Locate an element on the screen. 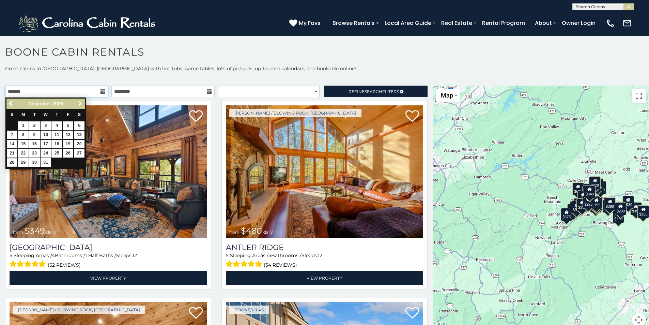  div: $410 is located at coordinates (584, 197).